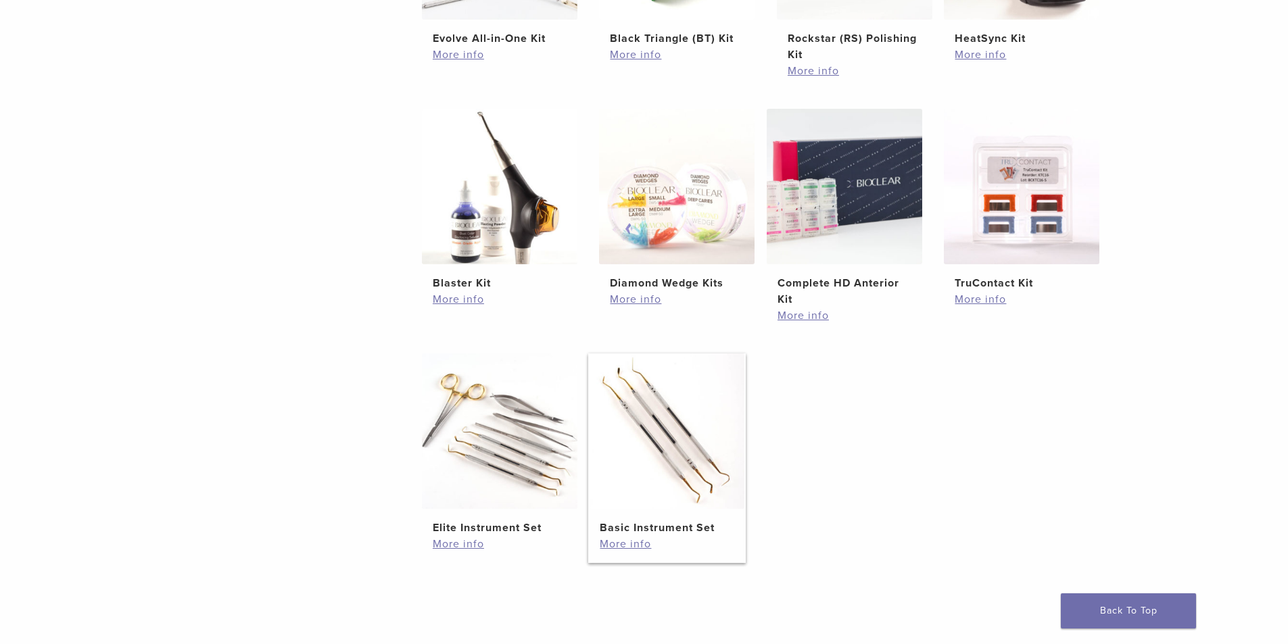 The width and height of the screenshot is (1288, 644). I want to click on img: Elite Instrument Set, so click(500, 431).